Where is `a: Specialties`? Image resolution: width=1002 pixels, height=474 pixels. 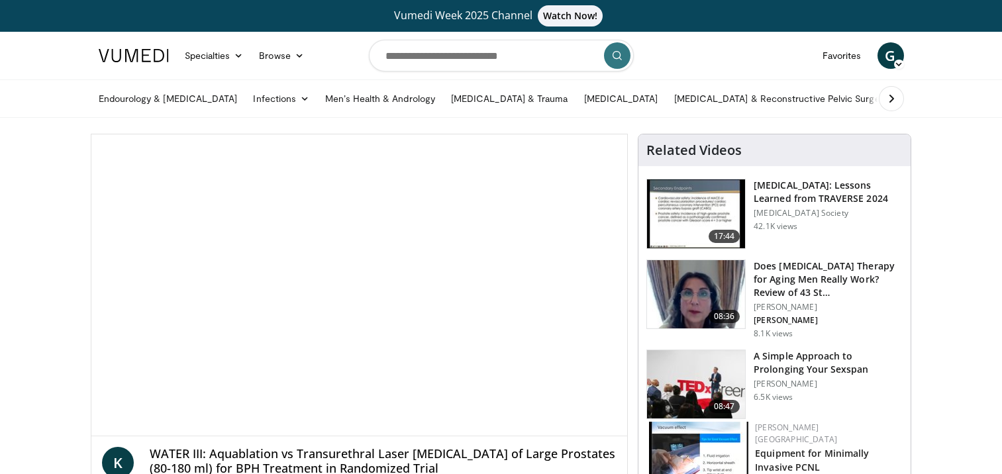
a: Specialties is located at coordinates (214, 56).